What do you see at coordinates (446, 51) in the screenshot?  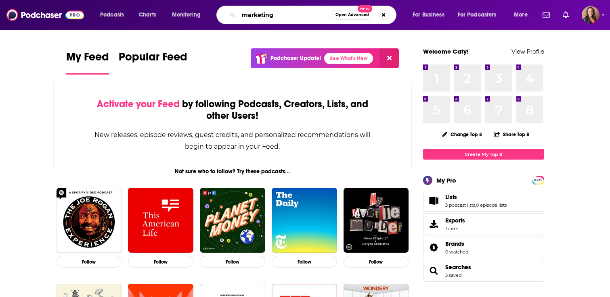 I see `a: Welcome Caty!` at bounding box center [446, 51].